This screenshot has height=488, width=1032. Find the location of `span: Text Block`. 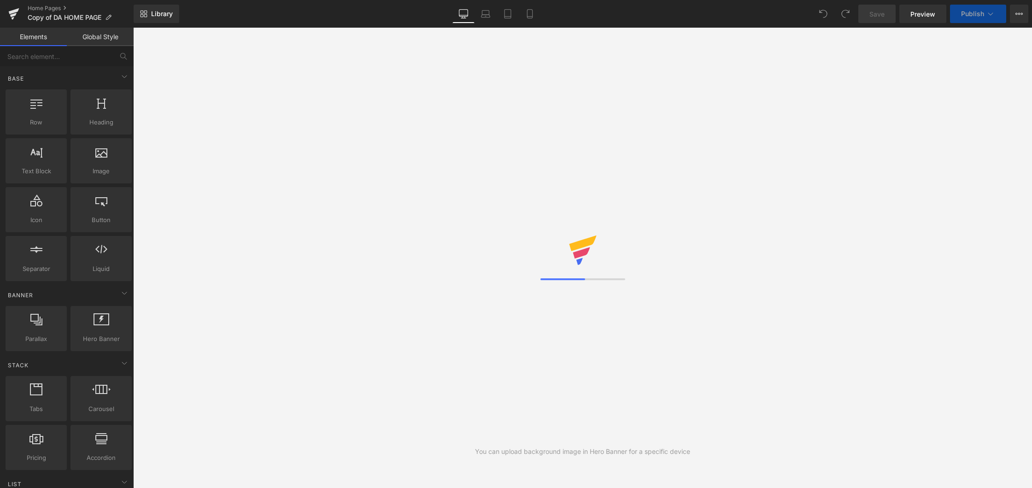

span: Text Block is located at coordinates (36, 171).